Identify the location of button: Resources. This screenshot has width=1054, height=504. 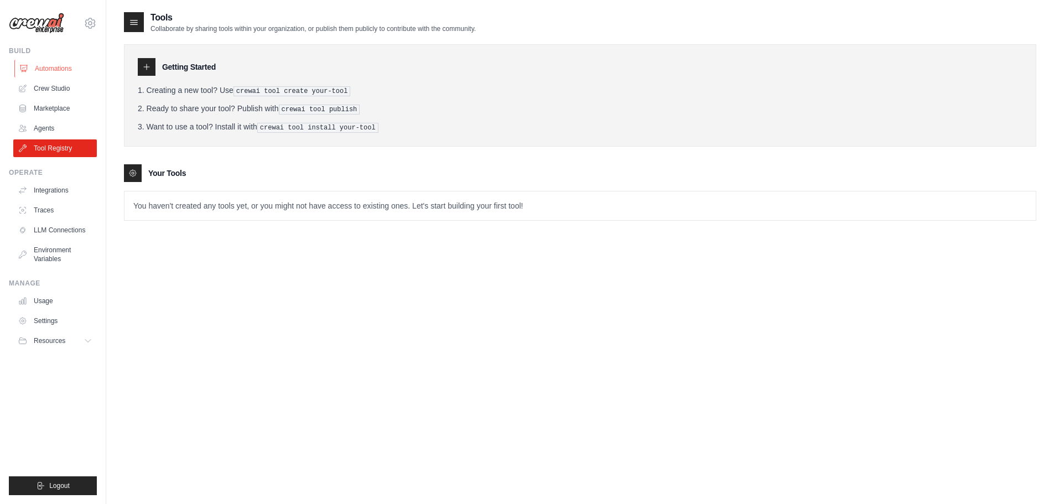
(55, 341).